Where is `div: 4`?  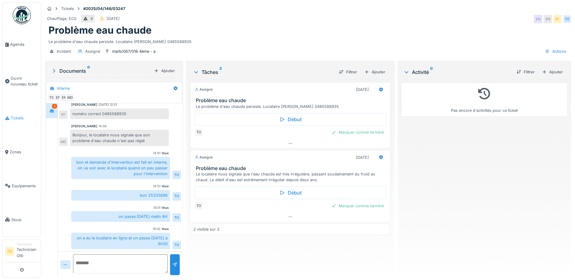
div: 4 is located at coordinates (92, 18).